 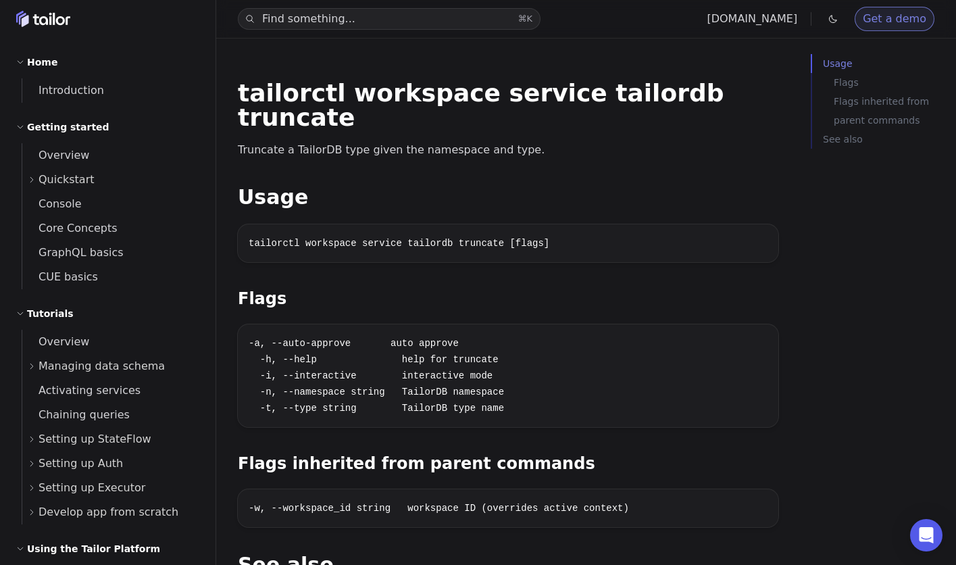 I want to click on p: Flags, so click(x=892, y=82).